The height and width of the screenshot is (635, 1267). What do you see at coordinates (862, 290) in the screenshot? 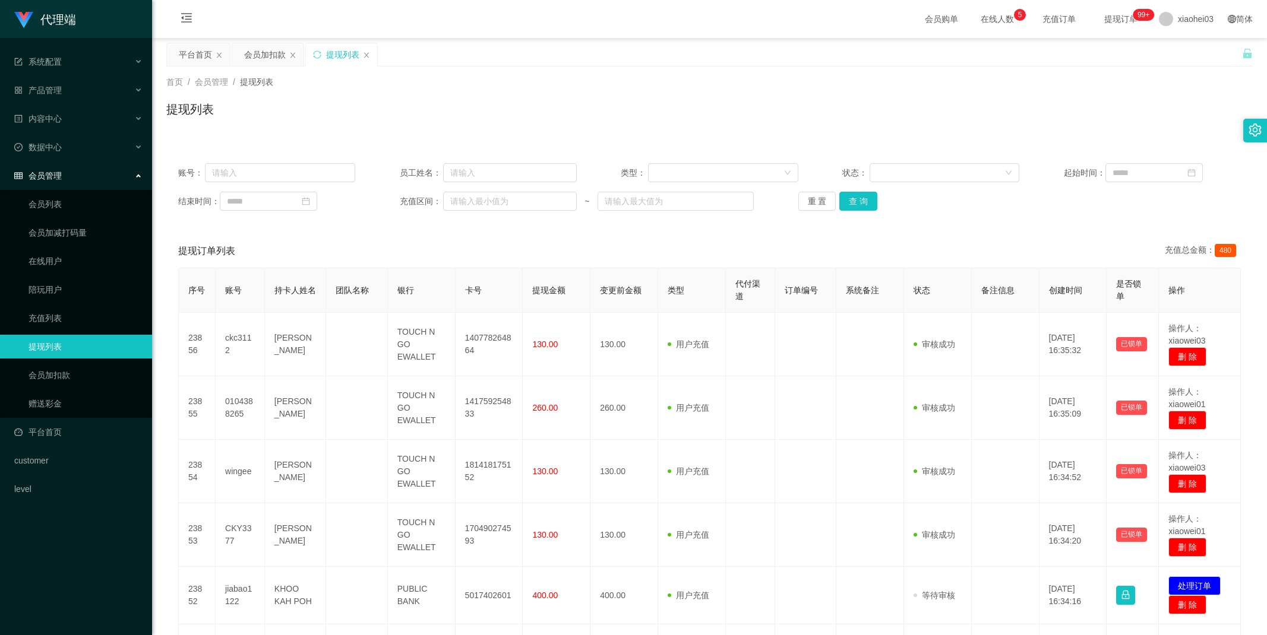
I see `span: 系统备注` at bounding box center [862, 290].